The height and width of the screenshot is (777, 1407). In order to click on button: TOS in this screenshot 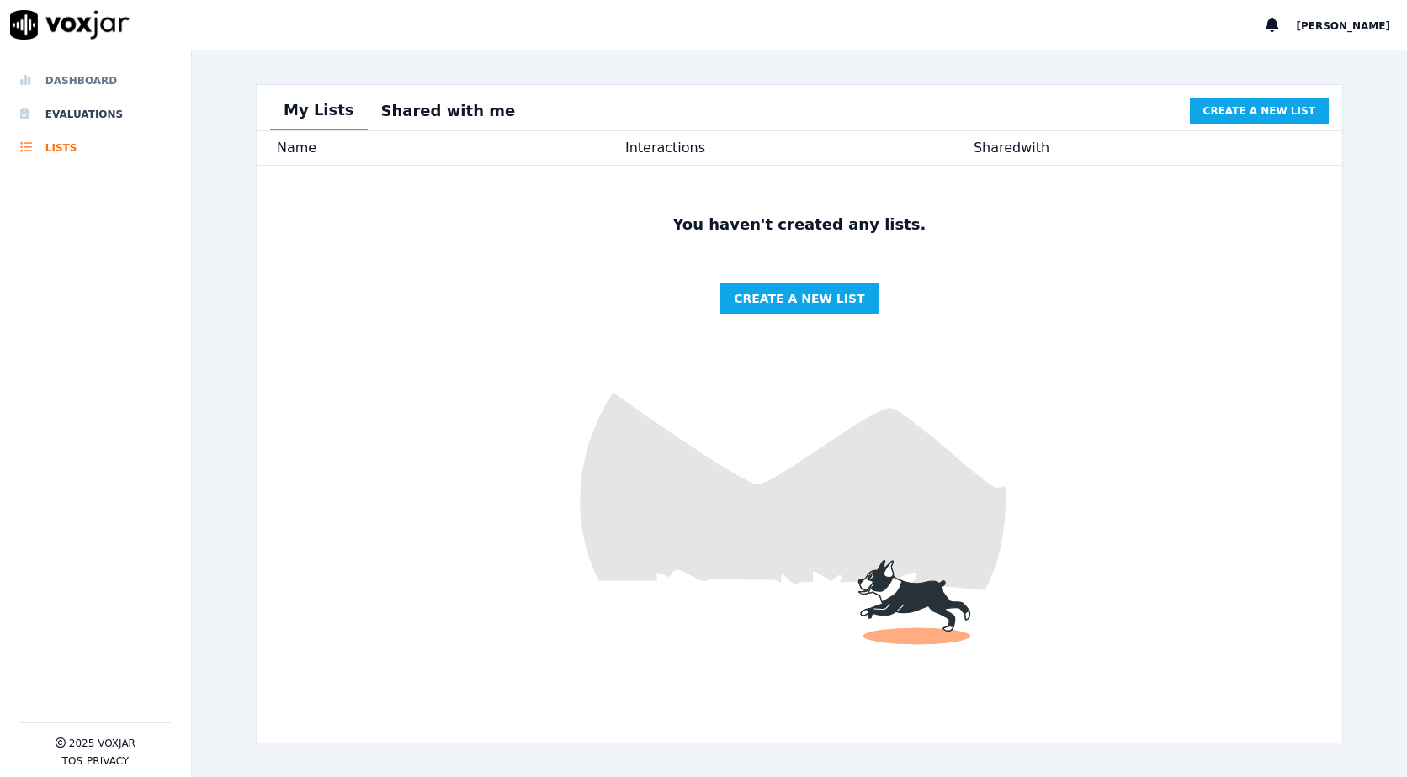, I will do `click(72, 761)`.